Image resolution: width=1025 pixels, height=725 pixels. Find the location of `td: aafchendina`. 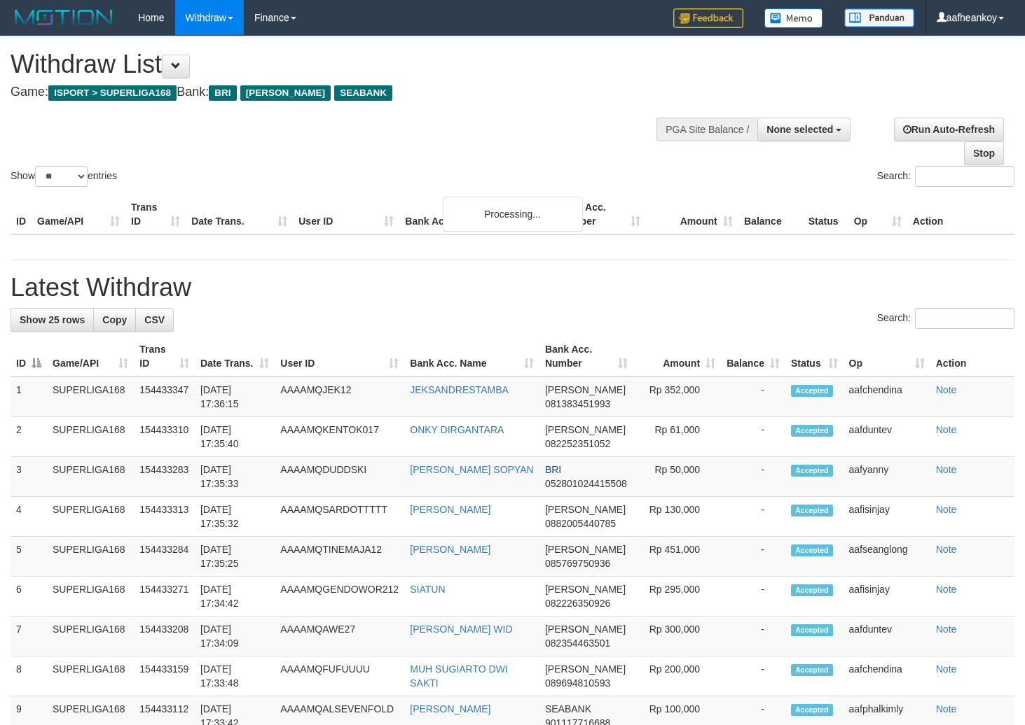

td: aafchendina is located at coordinates (887, 397).